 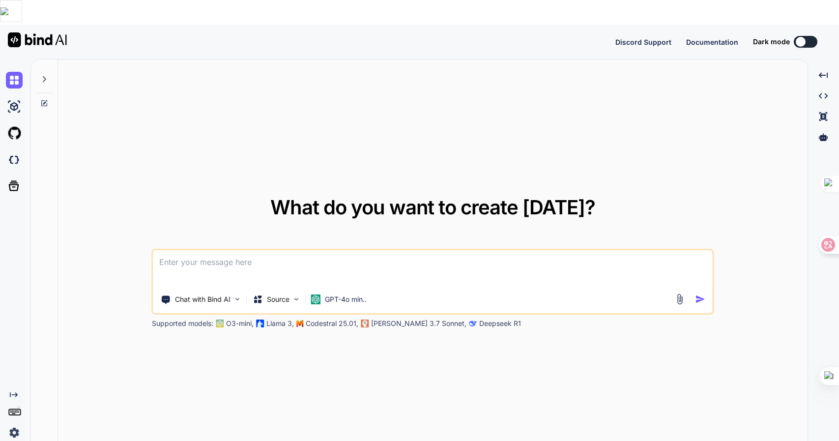 I want to click on p: Source, so click(x=278, y=299).